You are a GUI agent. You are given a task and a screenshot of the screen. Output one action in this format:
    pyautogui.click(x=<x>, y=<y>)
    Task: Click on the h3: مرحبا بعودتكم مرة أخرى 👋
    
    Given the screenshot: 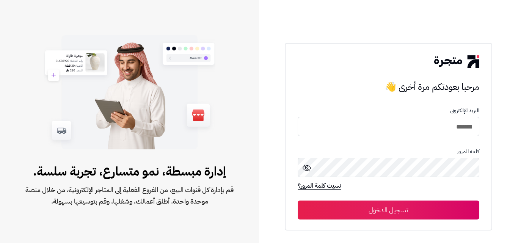 What is the action you would take?
    pyautogui.click(x=388, y=87)
    